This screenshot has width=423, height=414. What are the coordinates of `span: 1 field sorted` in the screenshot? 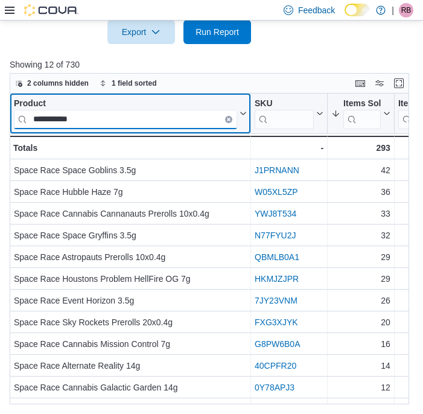 It's located at (134, 83).